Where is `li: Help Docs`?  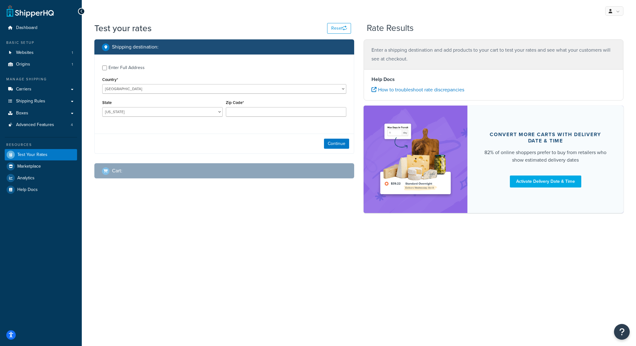
li: Help Docs is located at coordinates (41, 189).